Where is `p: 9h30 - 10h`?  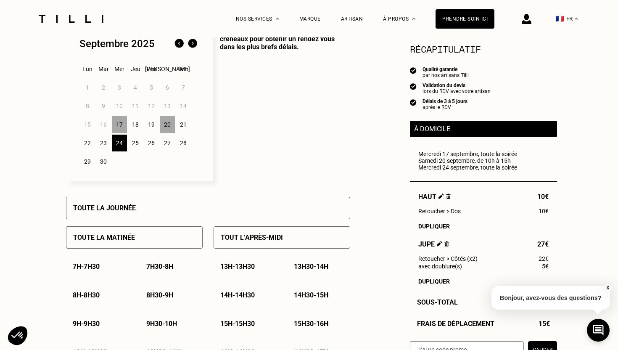
p: 9h30 - 10h is located at coordinates (161, 323).